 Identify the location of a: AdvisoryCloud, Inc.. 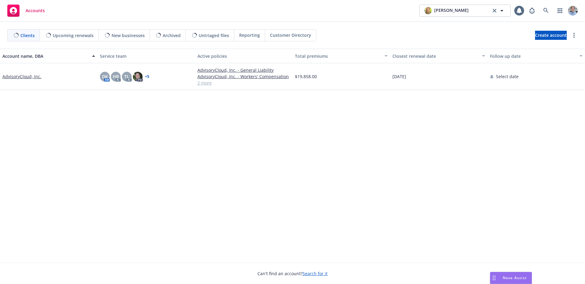
(22, 76).